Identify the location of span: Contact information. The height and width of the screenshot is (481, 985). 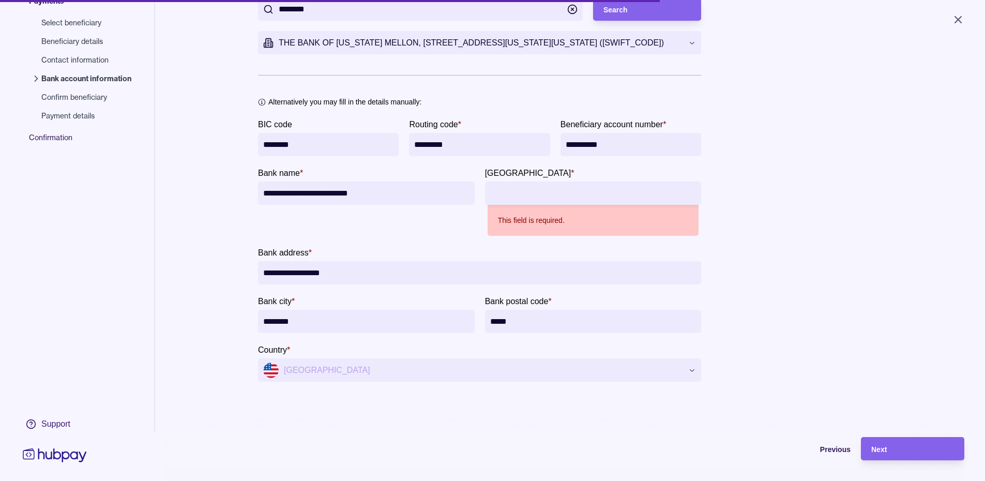
(86, 60).